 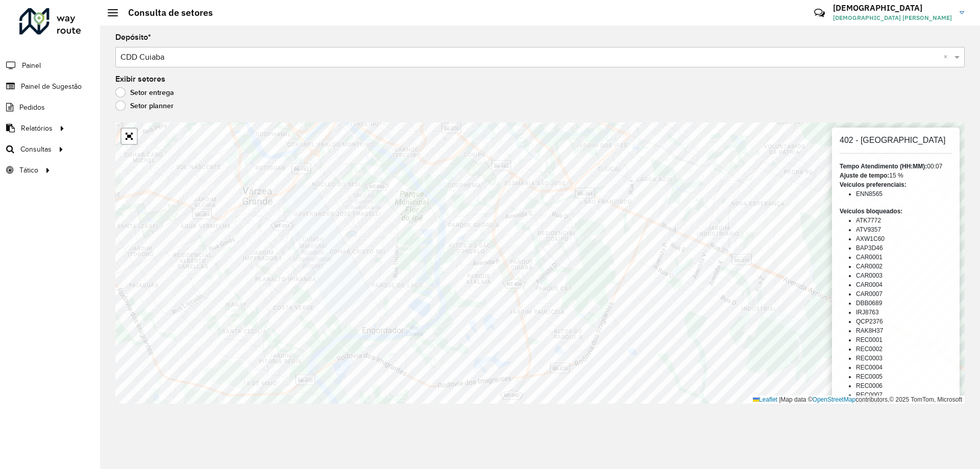 I want to click on li: REC0001, so click(x=904, y=340).